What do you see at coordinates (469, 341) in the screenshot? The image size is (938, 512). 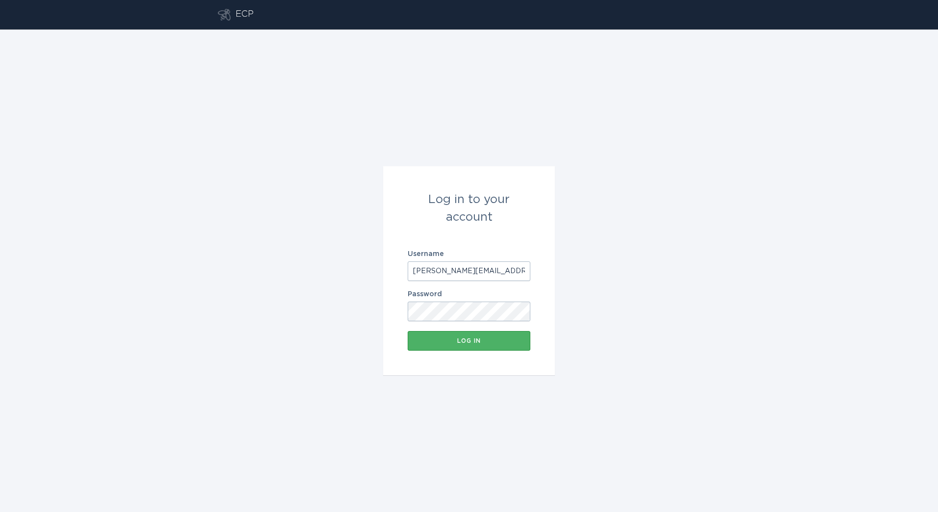 I see `button: Log in` at bounding box center [469, 341].